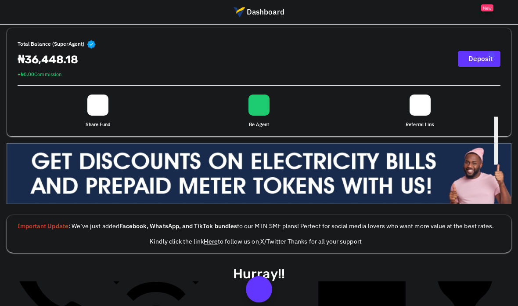  Describe the element at coordinates (43, 226) in the screenshot. I see `strong: Important Update` at that location.